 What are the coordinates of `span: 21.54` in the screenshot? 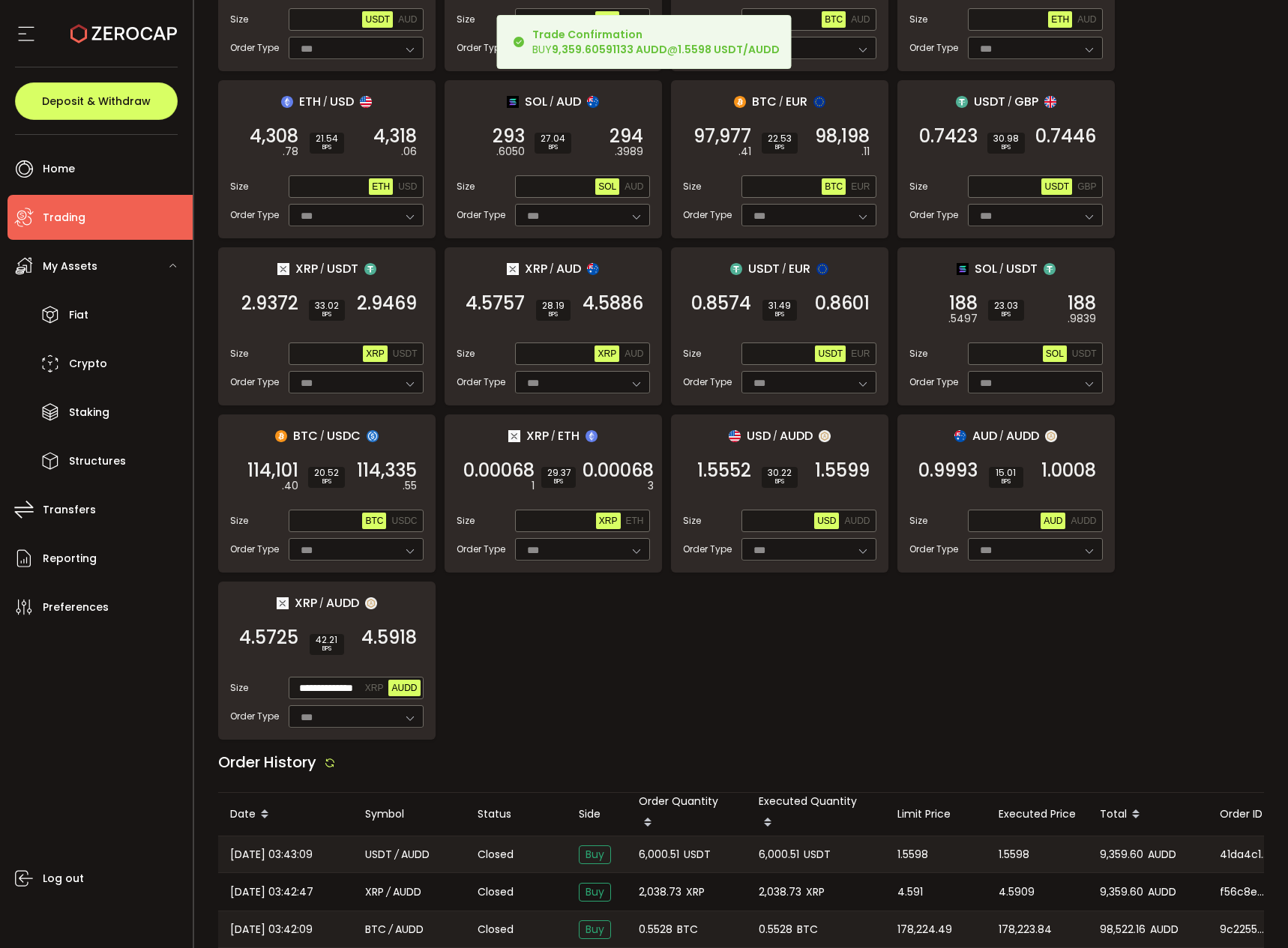 It's located at (327, 138).